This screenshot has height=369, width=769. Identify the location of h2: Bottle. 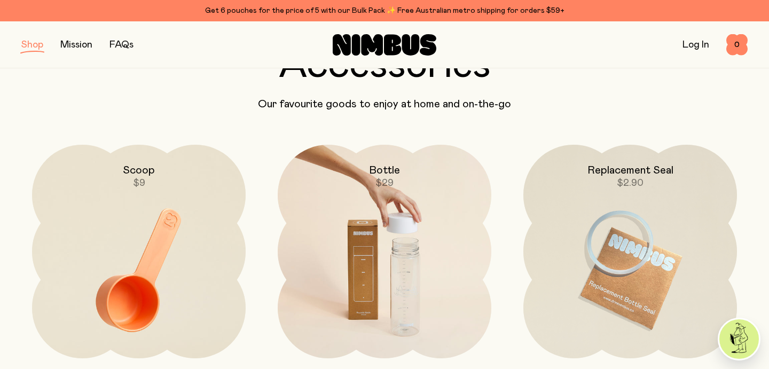
(384, 170).